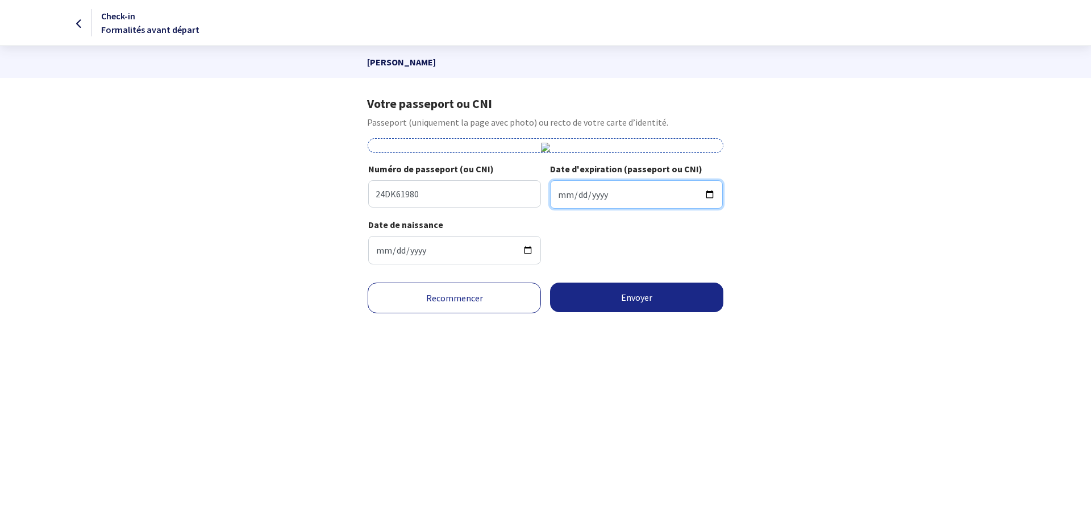 This screenshot has height=518, width=1091. I want to click on h1: Votre passeport ou CNI, so click(545, 103).